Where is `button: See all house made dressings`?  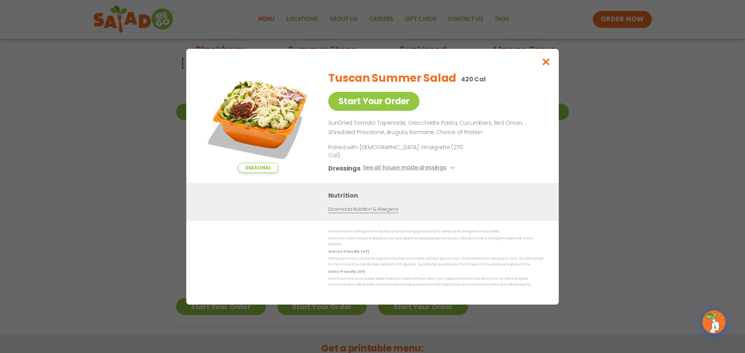 button: See all house made dressings is located at coordinates (410, 168).